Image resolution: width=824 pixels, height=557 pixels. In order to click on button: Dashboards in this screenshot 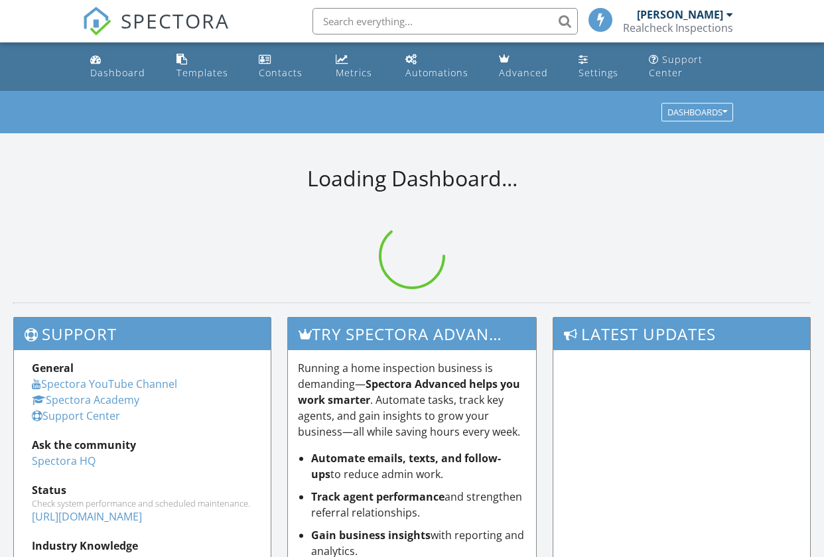, I will do `click(697, 113)`.